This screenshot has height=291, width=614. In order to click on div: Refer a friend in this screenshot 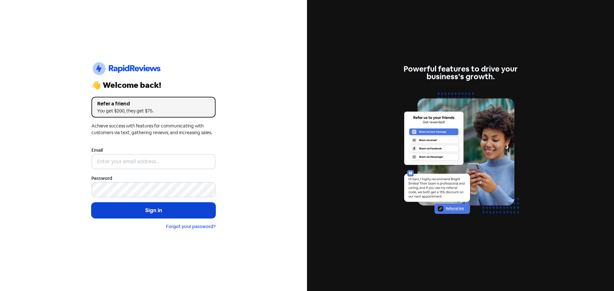, I will do `click(153, 104)`.